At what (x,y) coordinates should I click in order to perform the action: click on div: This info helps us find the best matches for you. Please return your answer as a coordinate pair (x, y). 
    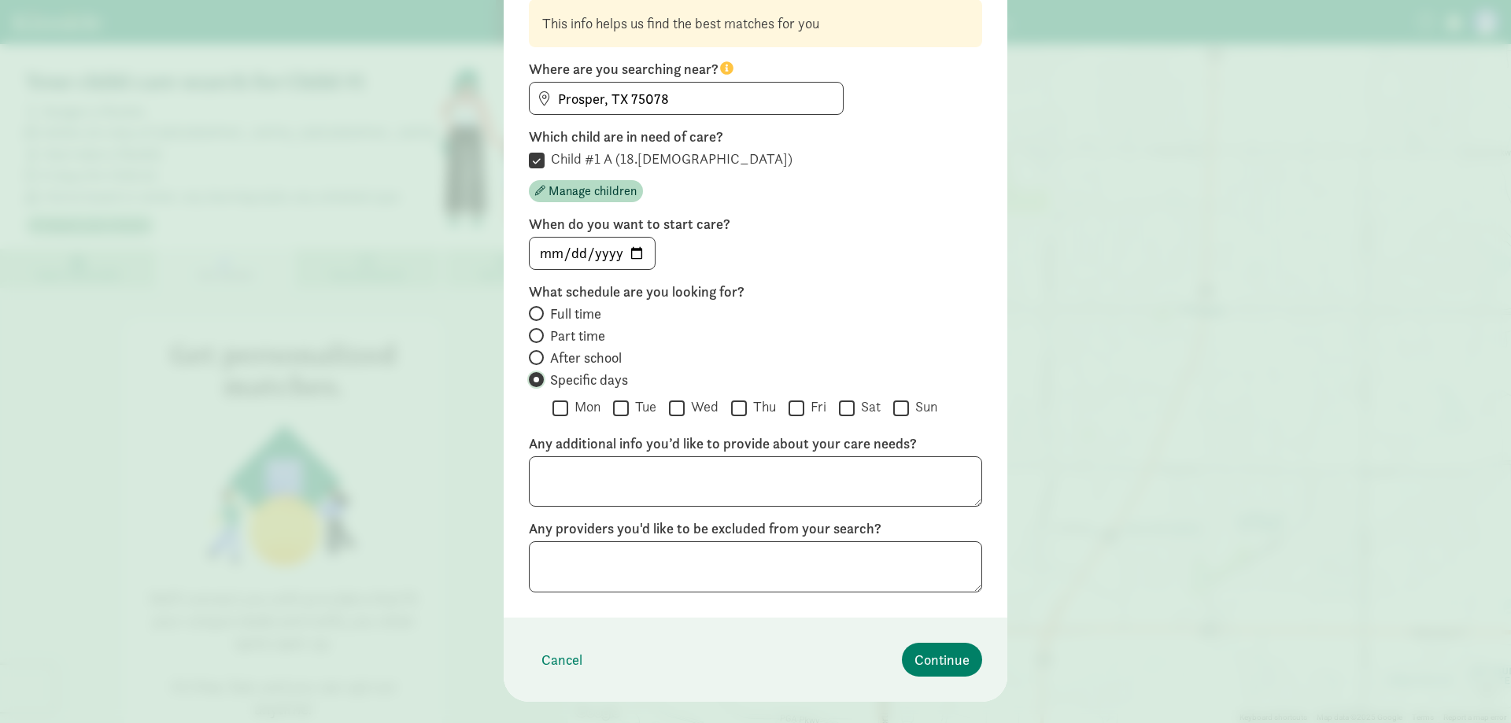
    Looking at the image, I should click on (756, 23).